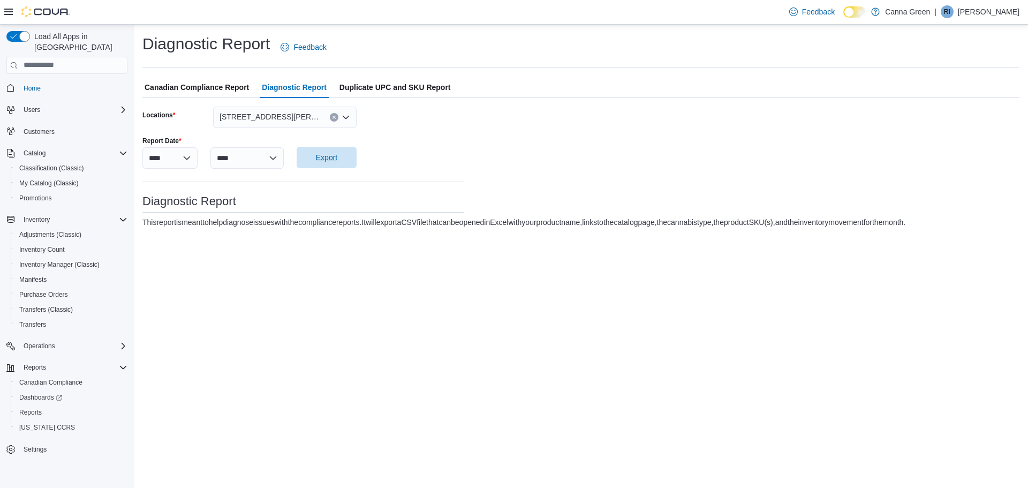 This screenshot has width=1028, height=488. I want to click on span: Export, so click(327, 157).